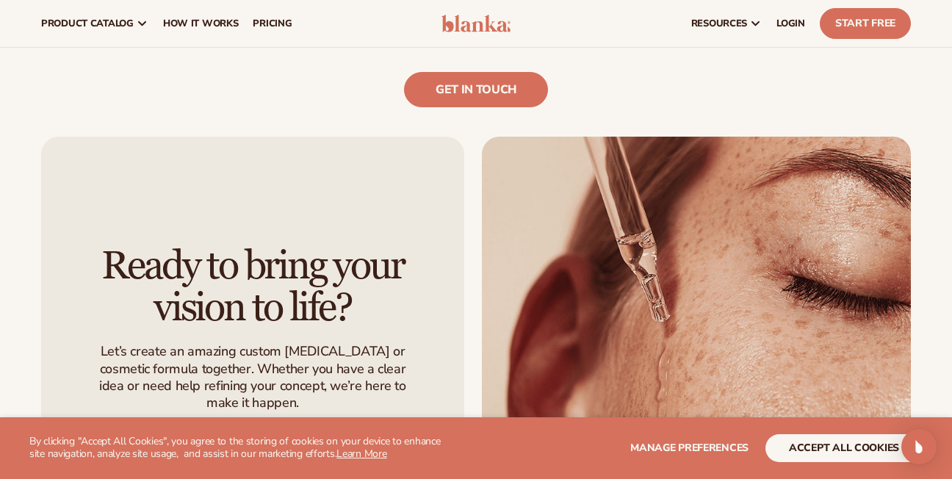 The image size is (952, 479). Describe the element at coordinates (719, 24) in the screenshot. I see `span: resources` at that location.